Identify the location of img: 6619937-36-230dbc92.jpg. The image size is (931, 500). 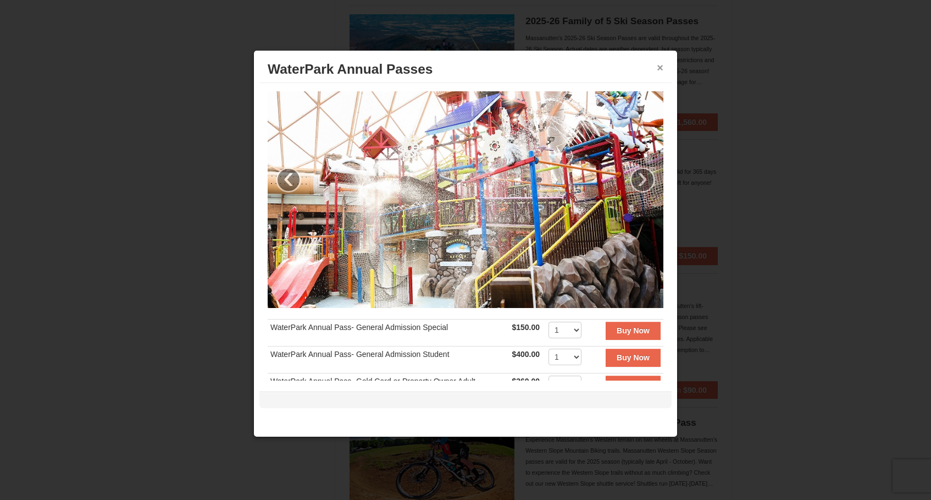
(466, 200).